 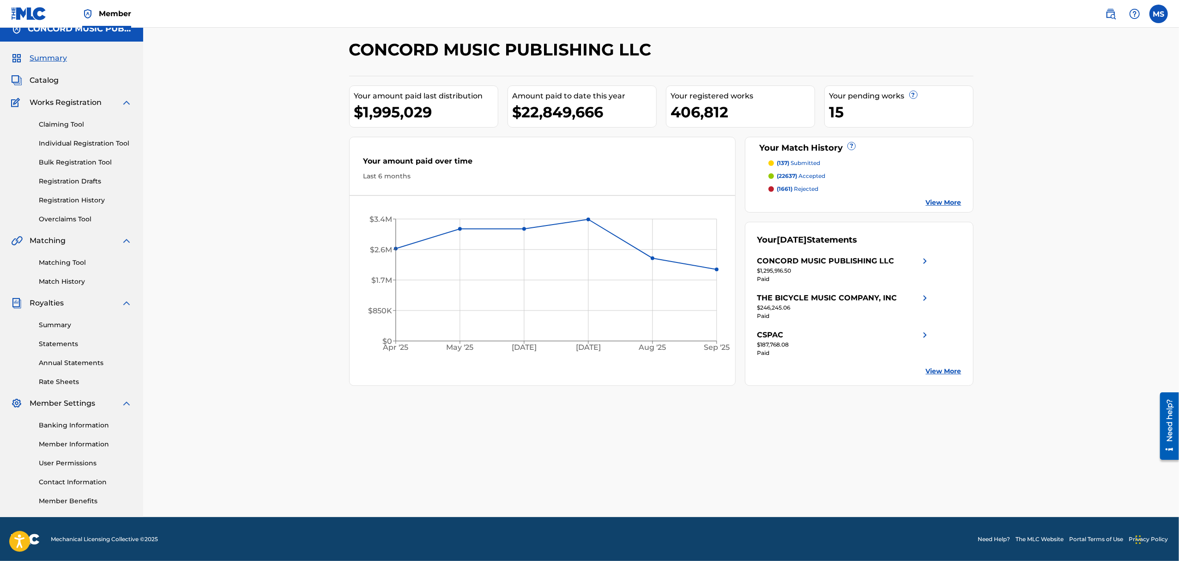 What do you see at coordinates (85, 162) in the screenshot?
I see `a: Bulk Registration Tool` at bounding box center [85, 162].